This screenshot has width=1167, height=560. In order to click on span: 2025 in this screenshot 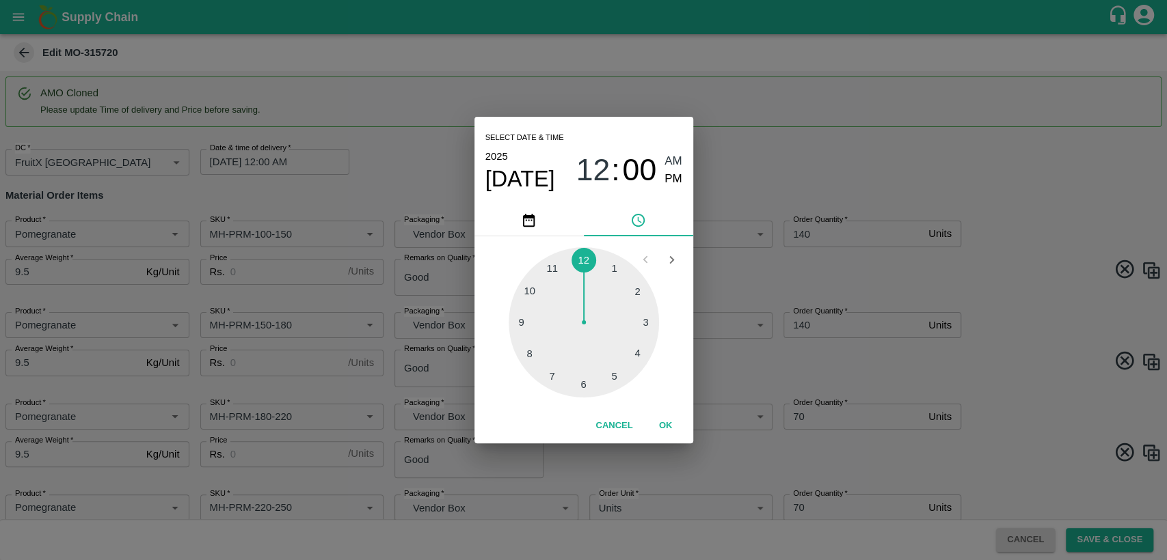, I will do `click(496, 157)`.